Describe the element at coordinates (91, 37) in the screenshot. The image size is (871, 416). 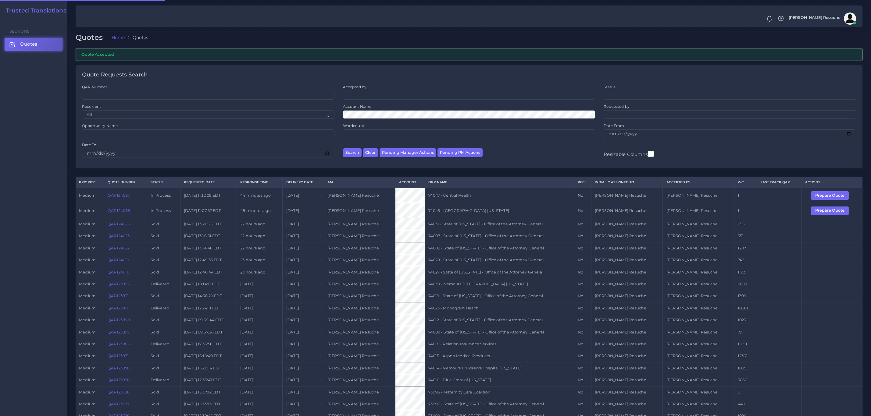
I see `h2: Quotes` at that location.